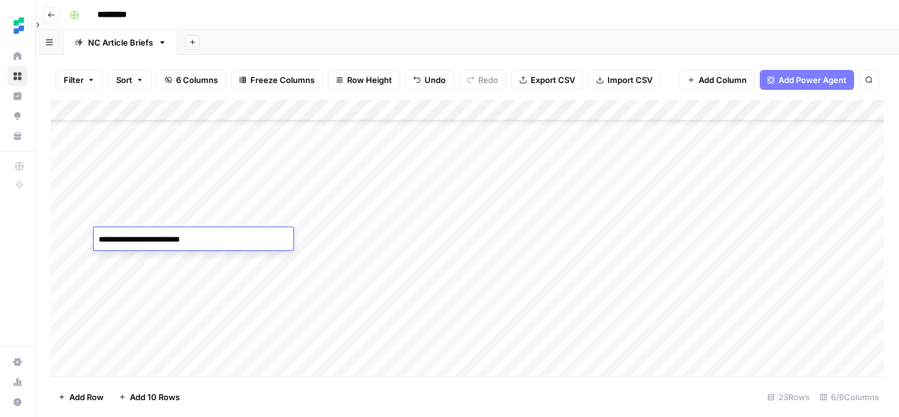 This screenshot has height=417, width=899. What do you see at coordinates (482, 80) in the screenshot?
I see `button: Redo` at bounding box center [482, 80].